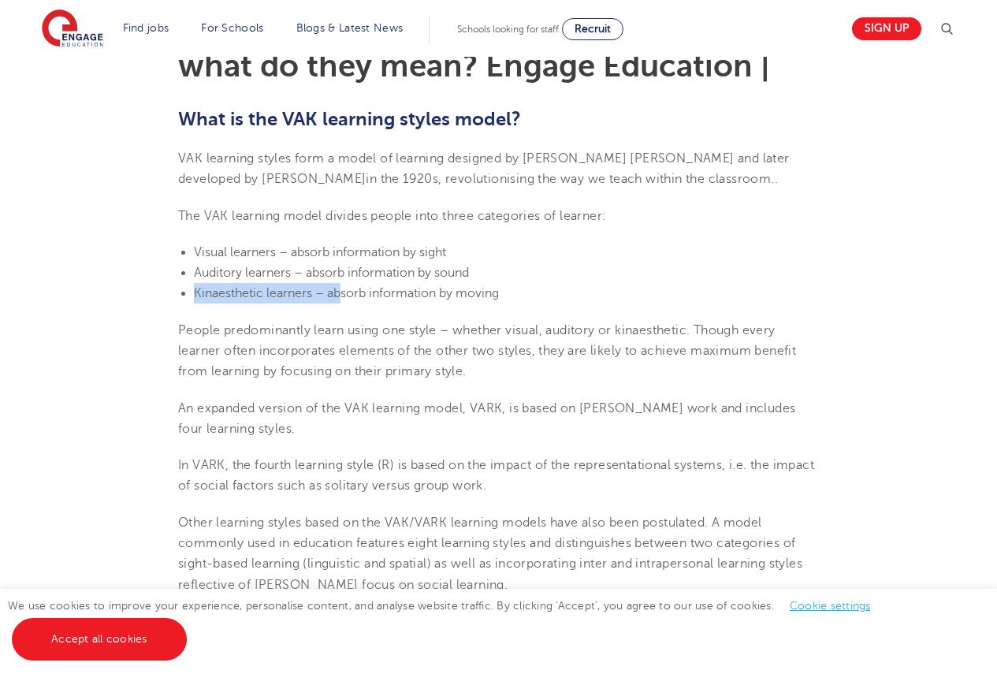 Image resolution: width=997 pixels, height=674 pixels. What do you see at coordinates (887, 28) in the screenshot?
I see `a: Sign up` at bounding box center [887, 28].